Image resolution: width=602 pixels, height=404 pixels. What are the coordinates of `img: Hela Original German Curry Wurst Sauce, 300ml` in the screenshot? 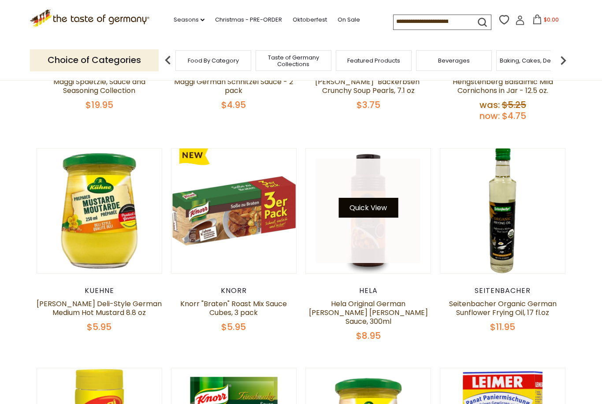 It's located at (368, 211).